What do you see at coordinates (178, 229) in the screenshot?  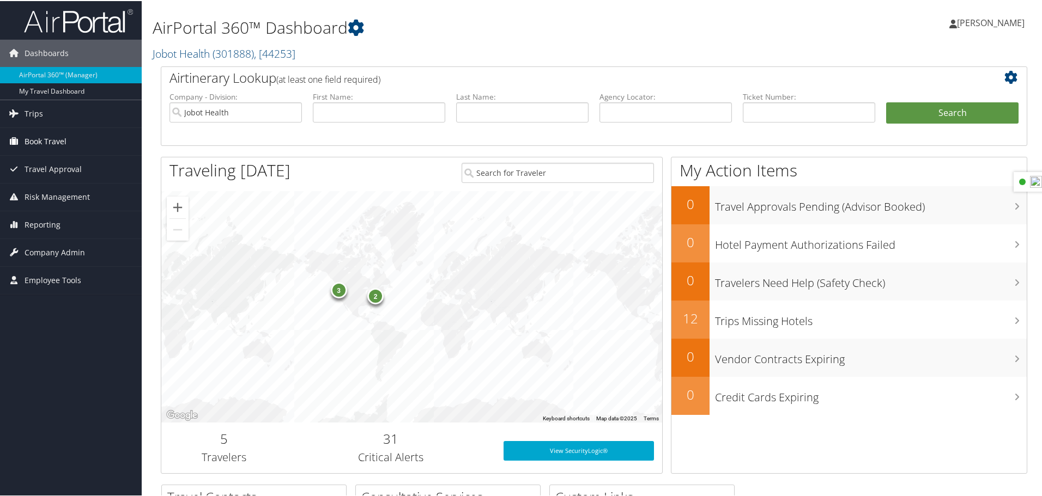 I see `button: Zoom out` at bounding box center [178, 229].